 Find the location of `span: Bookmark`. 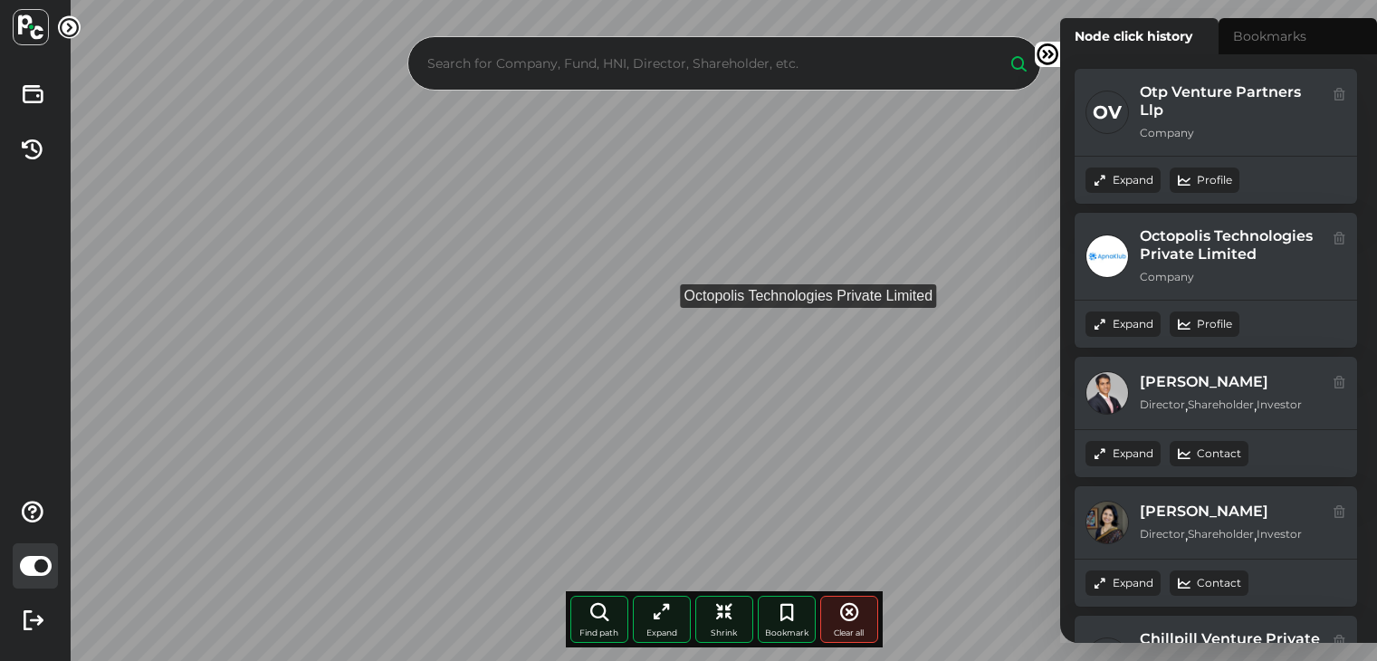

span: Bookmark is located at coordinates (787, 632).